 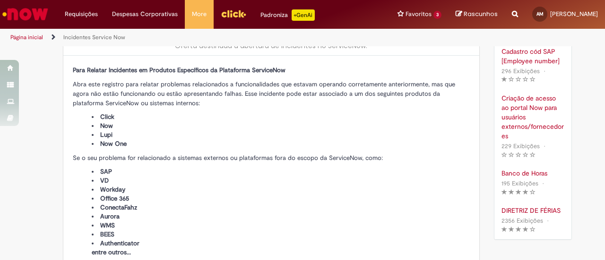 I want to click on span: Authenticator, so click(x=120, y=243).